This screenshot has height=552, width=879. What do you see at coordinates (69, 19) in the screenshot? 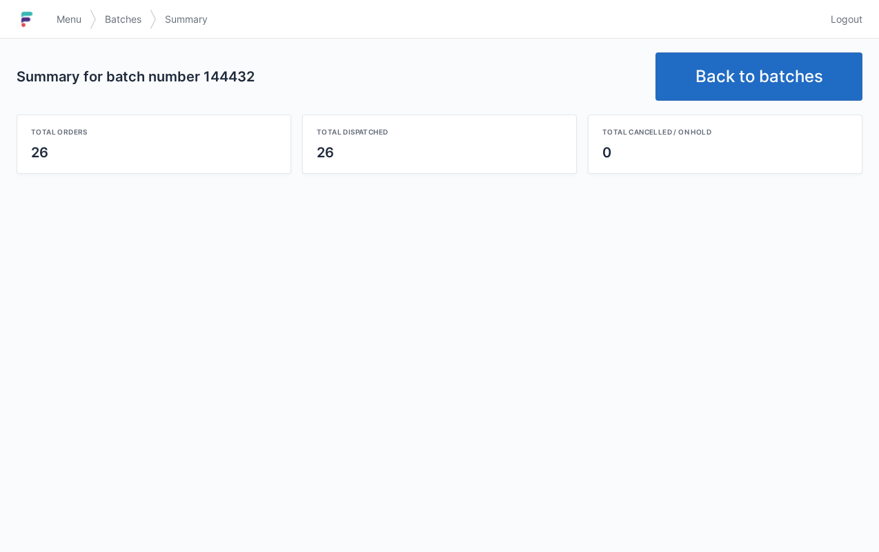
I see `span: Menu` at bounding box center [69, 19].